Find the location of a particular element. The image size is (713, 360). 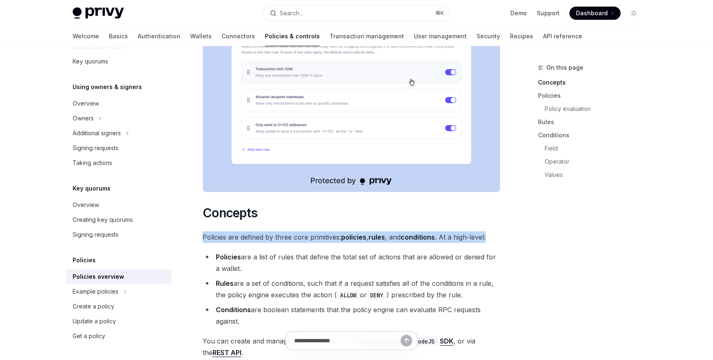

strong: Rules is located at coordinates (225, 284).